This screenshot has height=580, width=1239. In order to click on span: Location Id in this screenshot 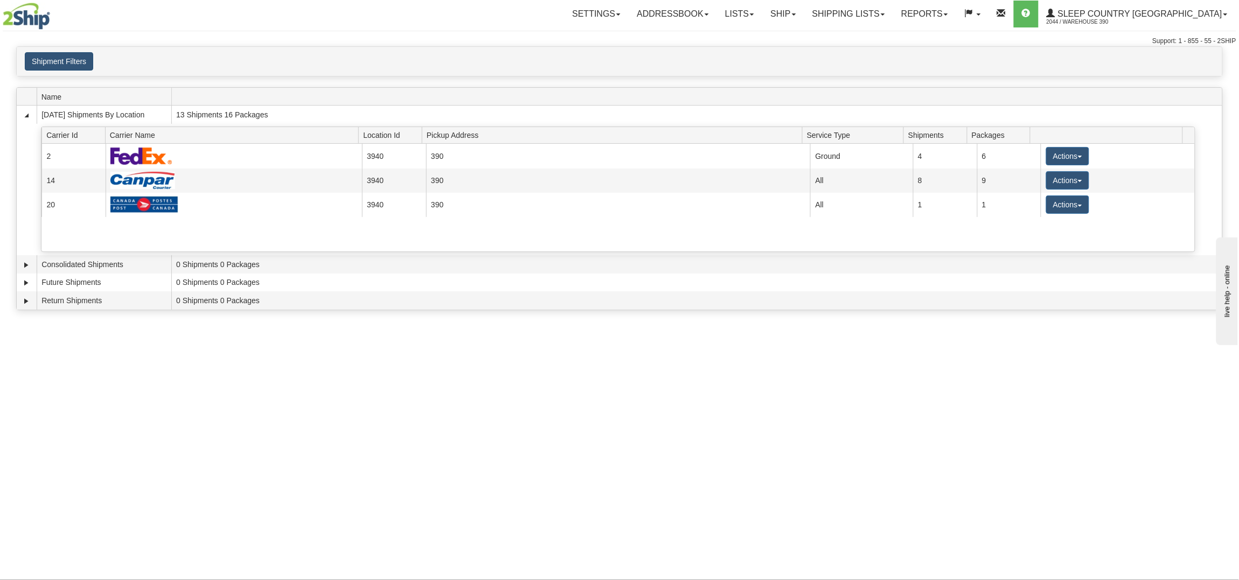, I will do `click(392, 135)`.